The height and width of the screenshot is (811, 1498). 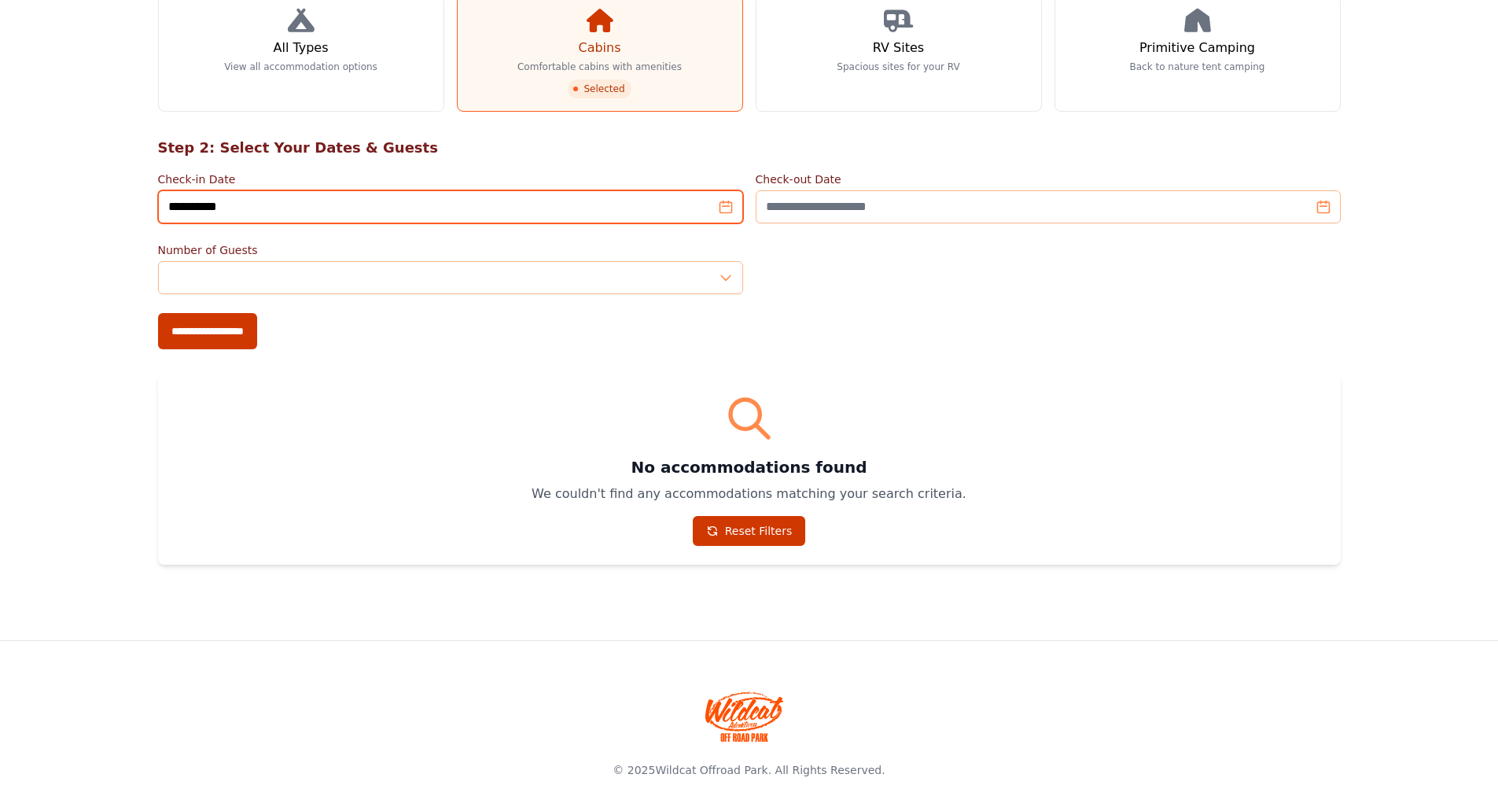 What do you see at coordinates (898, 48) in the screenshot?
I see `h3: RV Sites` at bounding box center [898, 48].